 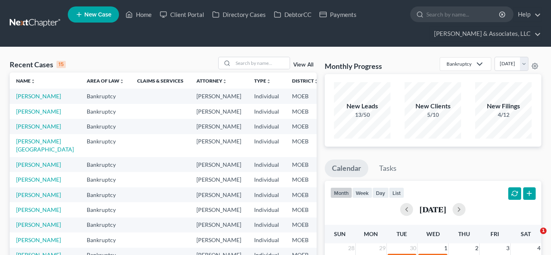 I want to click on a: Payments, so click(x=338, y=15).